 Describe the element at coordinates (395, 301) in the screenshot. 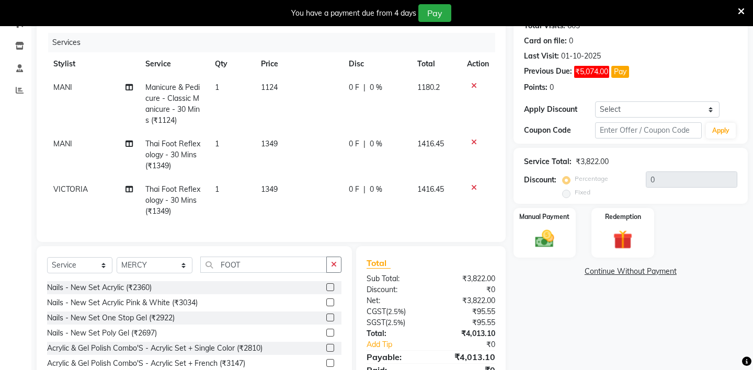

I see `div: Net:` at that location.